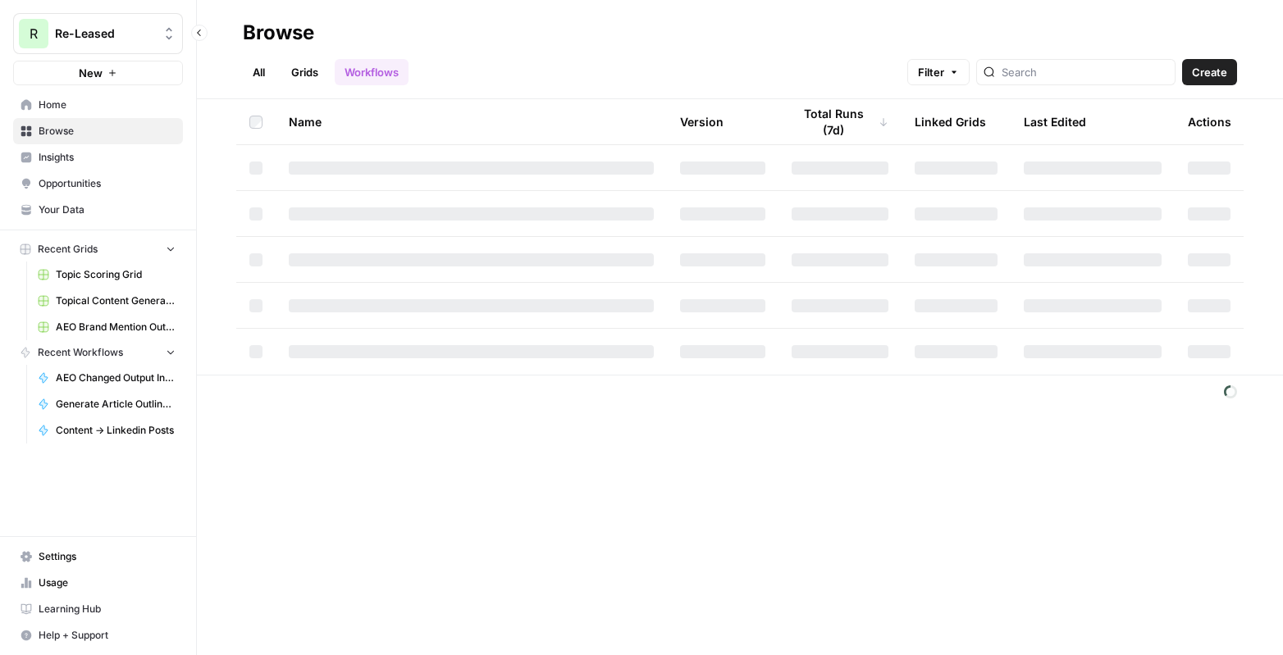 Image resolution: width=1283 pixels, height=655 pixels. Describe the element at coordinates (107, 131) in the screenshot. I see `span: Browse` at that location.